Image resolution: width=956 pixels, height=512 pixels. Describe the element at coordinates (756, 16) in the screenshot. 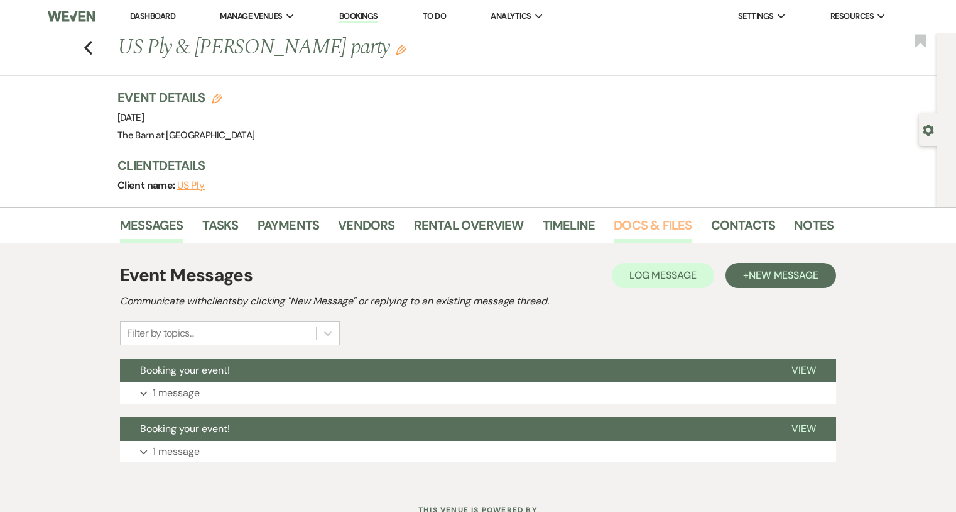

I see `span: Settings` at that location.